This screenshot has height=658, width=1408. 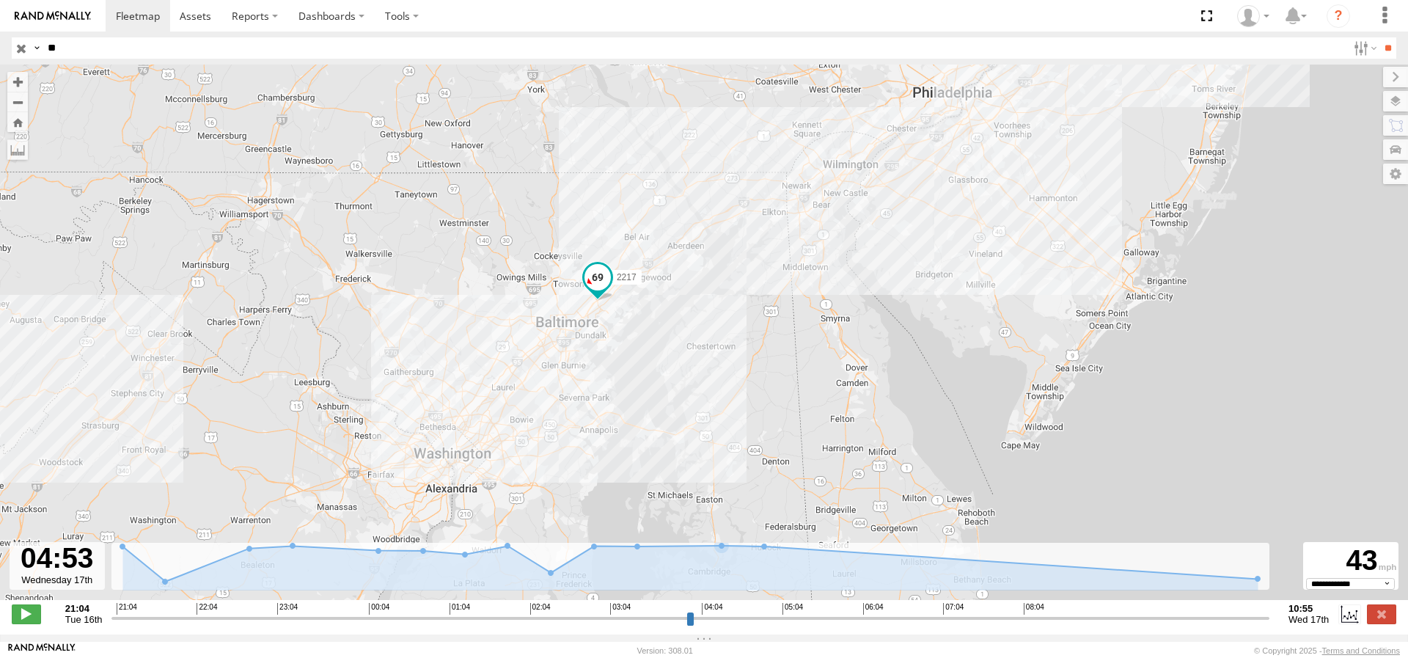 I want to click on span: 03:04, so click(x=620, y=609).